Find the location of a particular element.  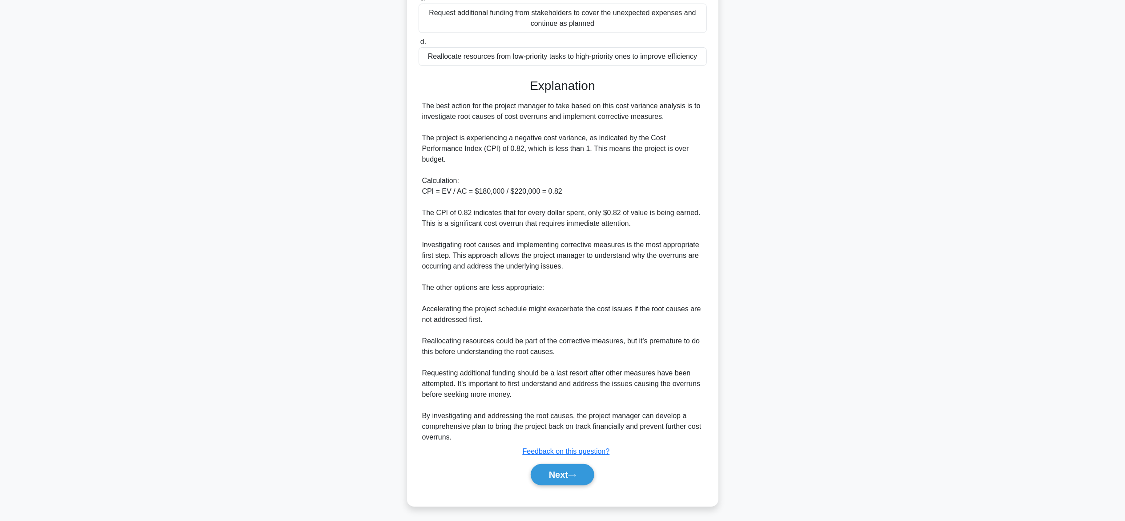

a: Feedback on this question? is located at coordinates (566, 451).